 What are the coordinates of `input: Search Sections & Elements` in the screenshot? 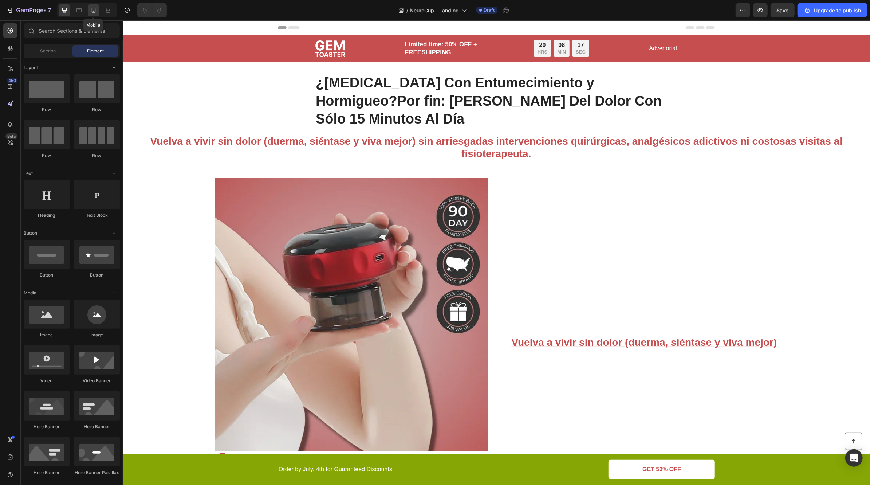 It's located at (72, 31).